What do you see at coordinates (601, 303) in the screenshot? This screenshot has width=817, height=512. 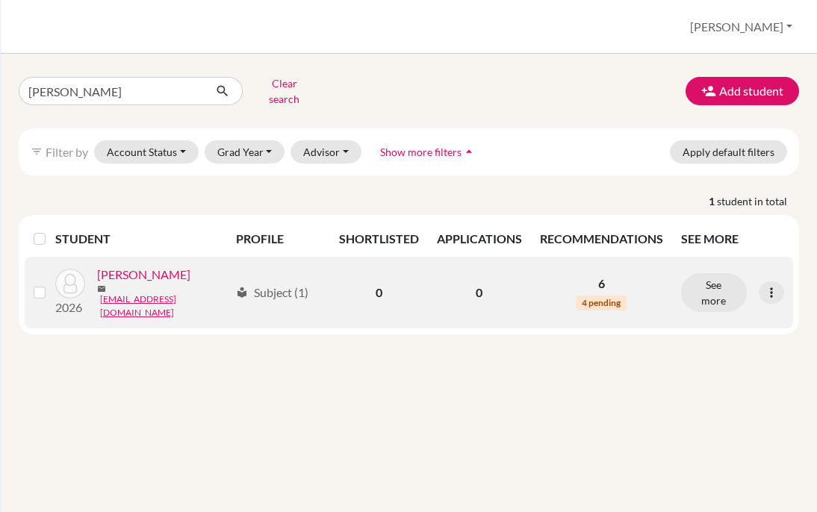 I see `span: 4 pending` at bounding box center [601, 303].